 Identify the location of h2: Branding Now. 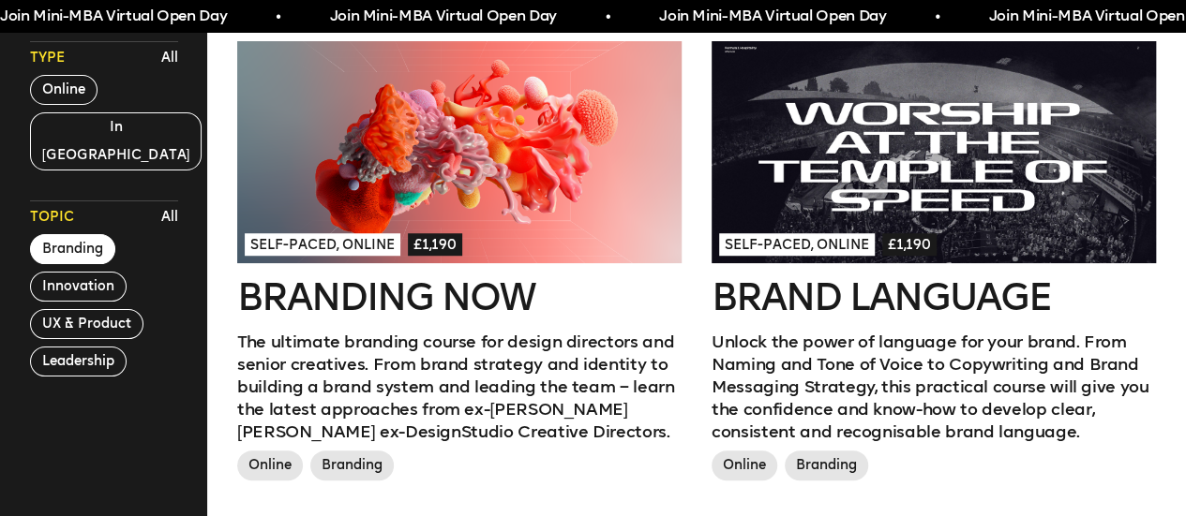
(459, 297).